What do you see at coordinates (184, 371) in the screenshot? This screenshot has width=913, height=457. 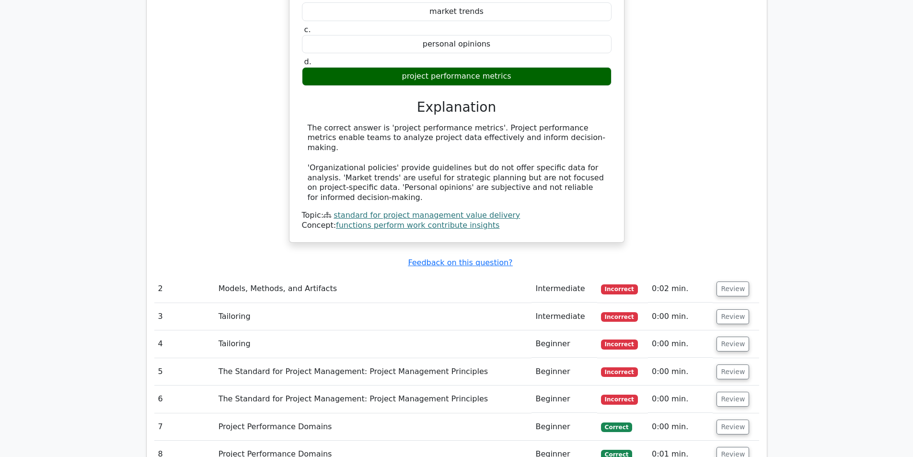 I see `td: 5` at bounding box center [184, 371].